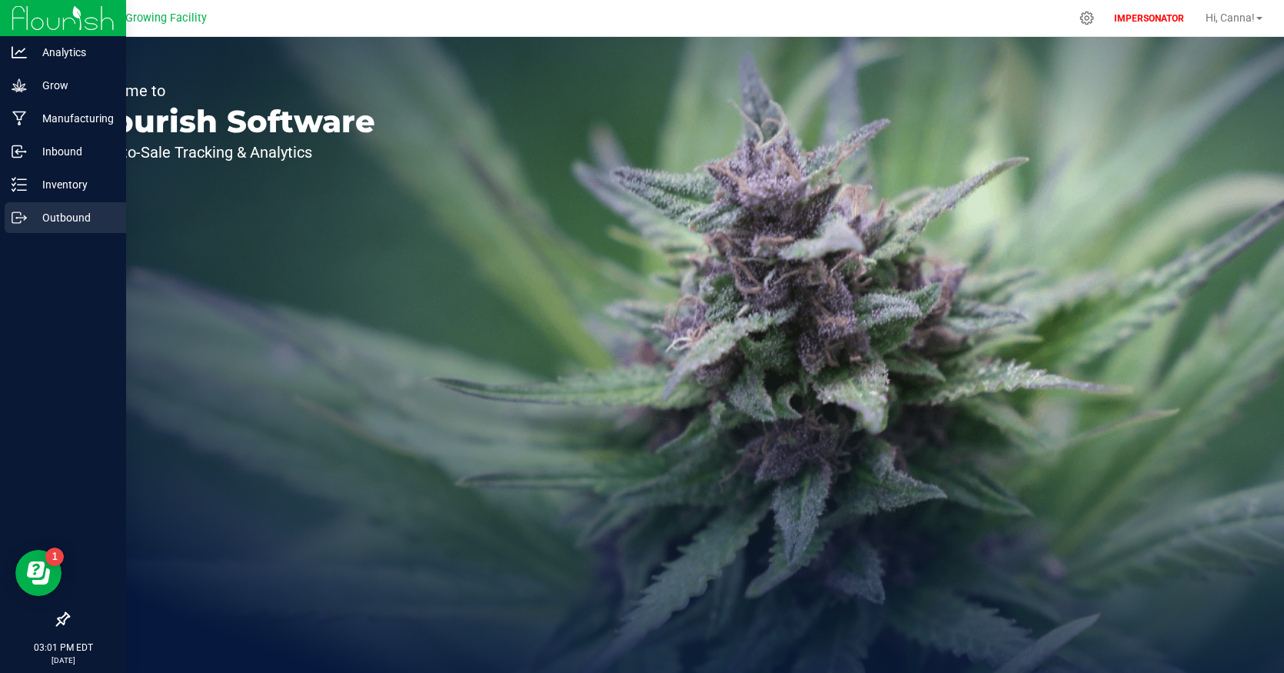  What do you see at coordinates (1086, 18) in the screenshot?
I see `div: Manage settings` at bounding box center [1086, 18].